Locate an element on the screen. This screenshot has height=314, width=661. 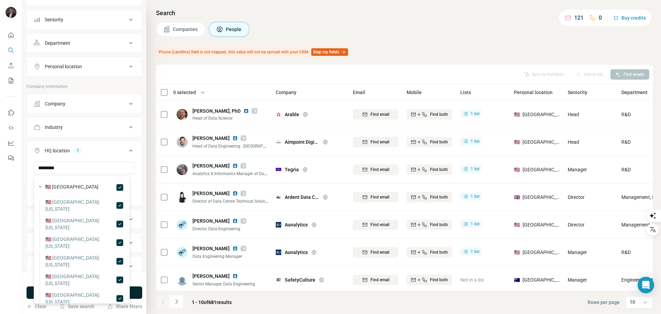
span: of is located at coordinates (206, 302).